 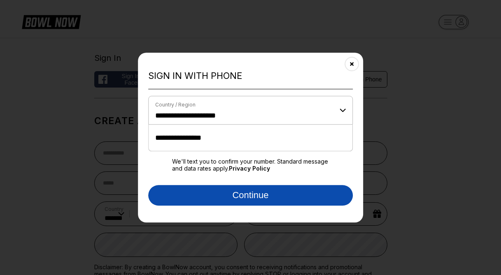 What do you see at coordinates (251, 196) in the screenshot?
I see `button: Continue` at bounding box center [251, 196].